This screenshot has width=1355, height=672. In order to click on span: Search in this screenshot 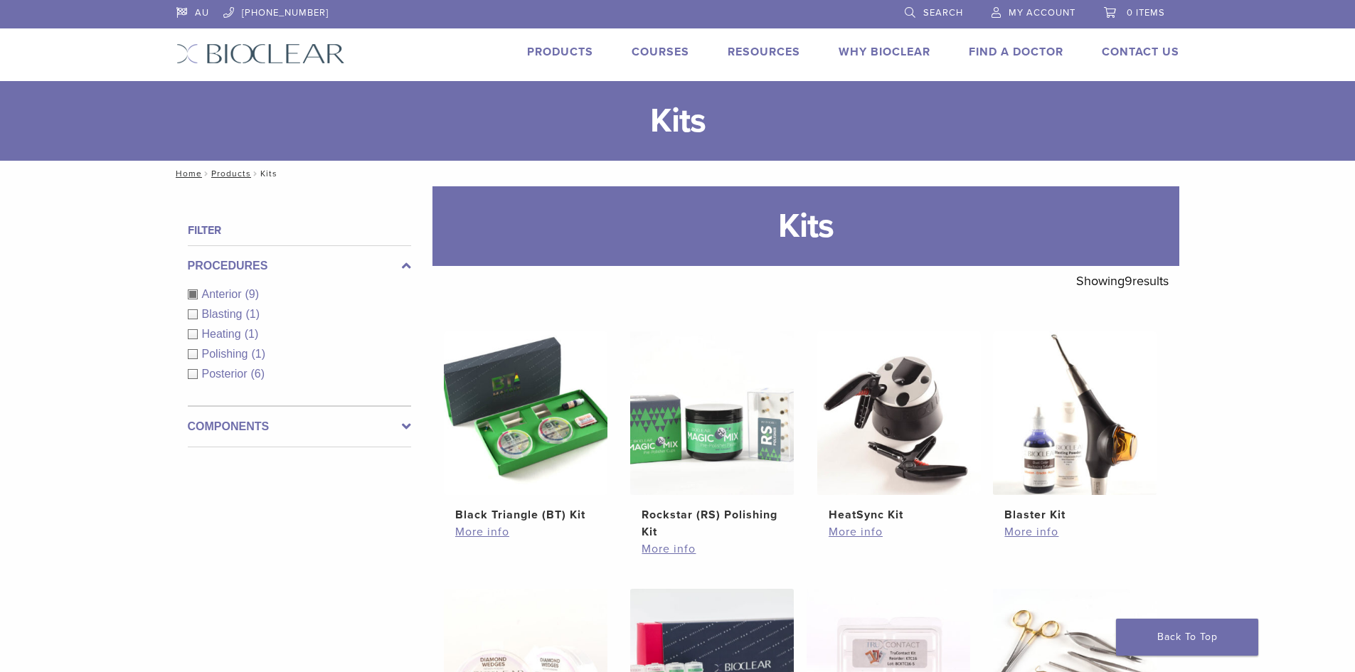, I will do `click(943, 13)`.